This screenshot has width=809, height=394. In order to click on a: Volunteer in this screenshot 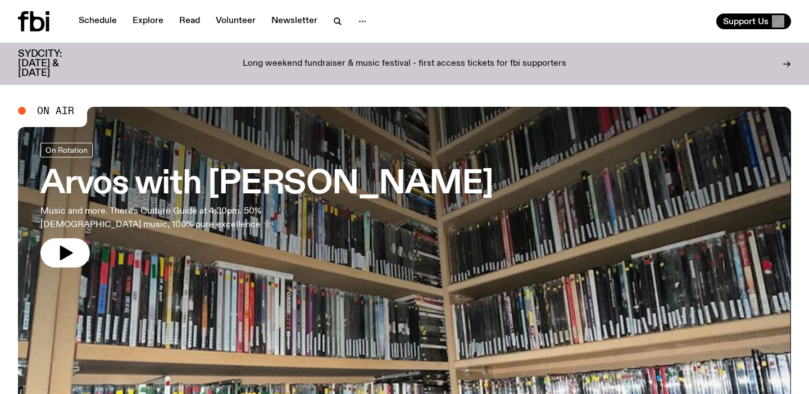, I will do `click(235, 21)`.